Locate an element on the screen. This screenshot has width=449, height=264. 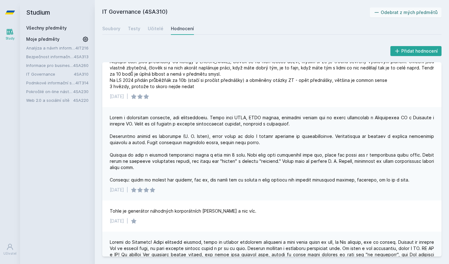
a: 4SA220 is located at coordinates (81, 100).